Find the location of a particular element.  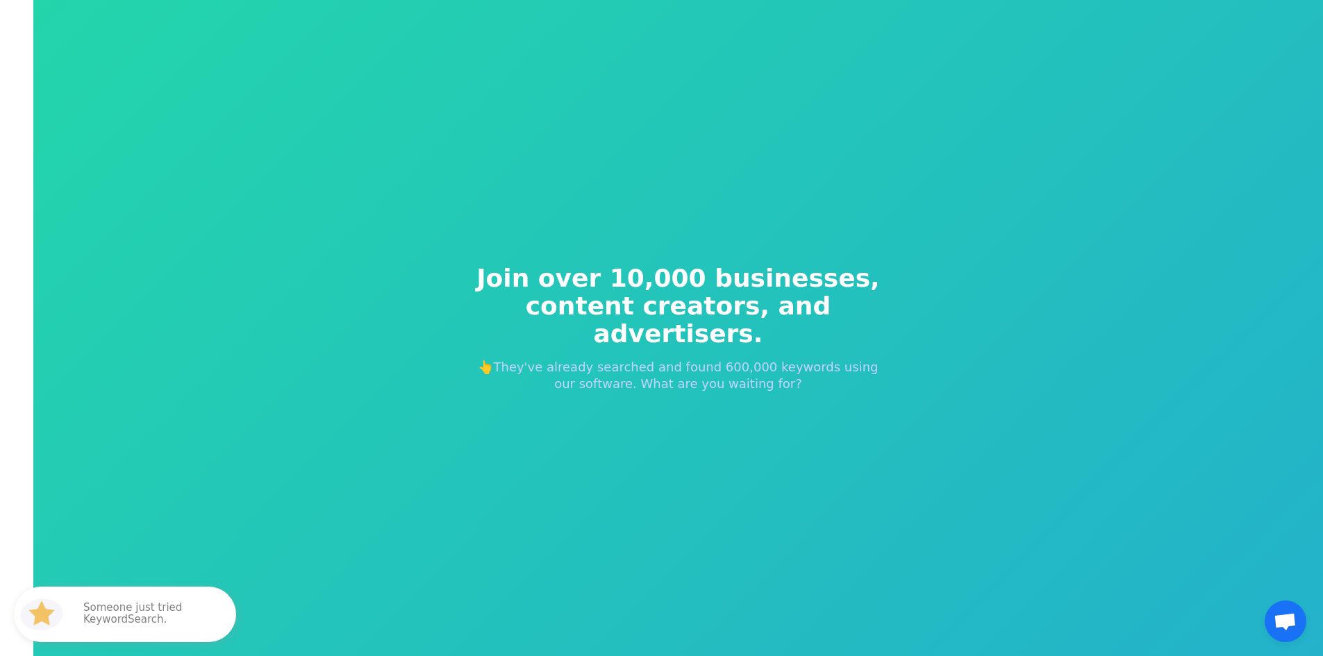

img: HubSpot is located at coordinates (42, 614).